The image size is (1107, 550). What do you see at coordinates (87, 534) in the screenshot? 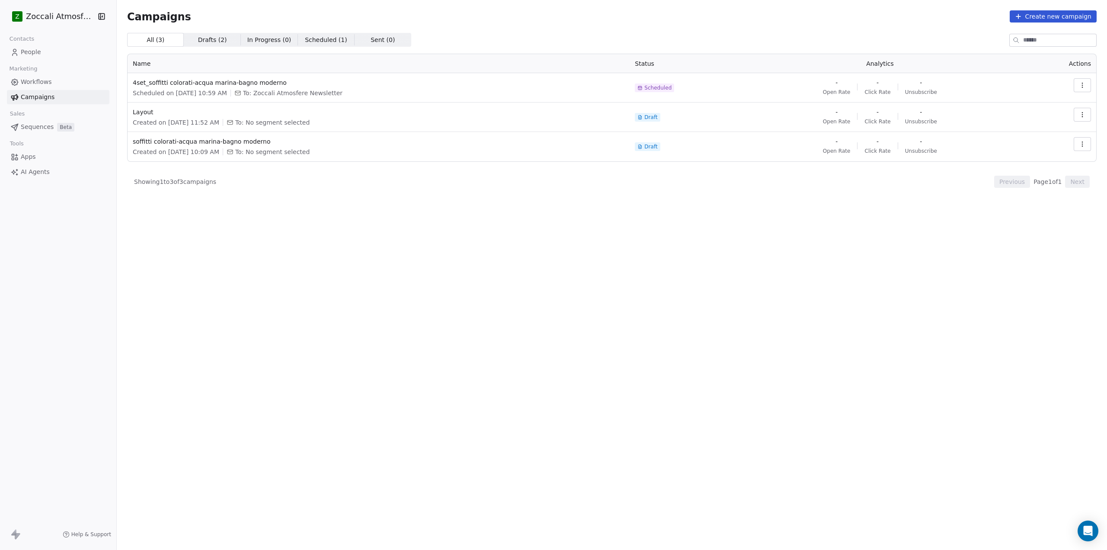
I see `a: Help & Support` at bounding box center [87, 534].